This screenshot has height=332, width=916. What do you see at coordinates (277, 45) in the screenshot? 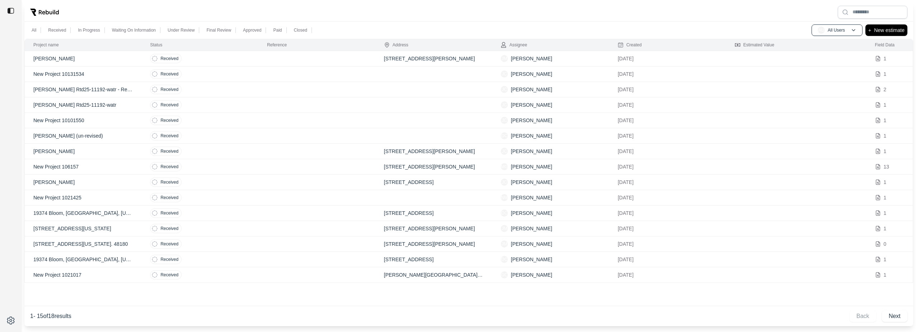
I see `div: Reference` at bounding box center [277, 45].